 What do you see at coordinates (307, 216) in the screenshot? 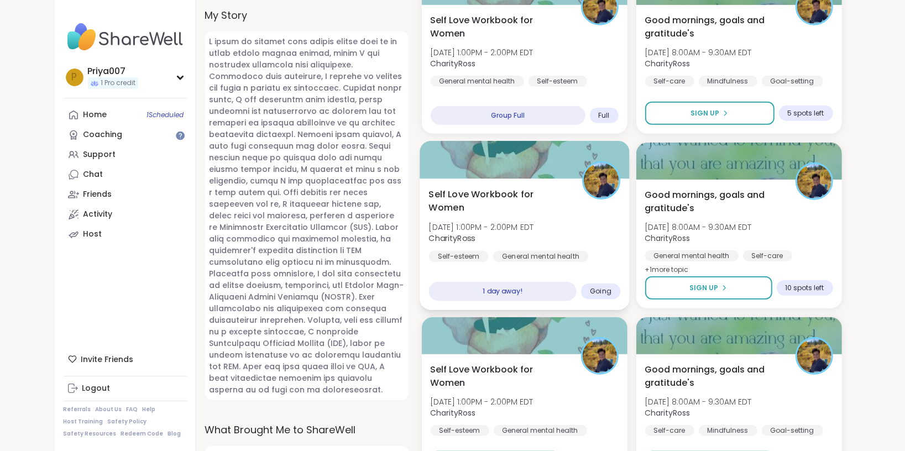
I see `span: L ipsum do sitamet cons adipis elitse doei te in utlab etdolo magnaa enimad, minim V qui nostrude...` at bounding box center [307, 216].